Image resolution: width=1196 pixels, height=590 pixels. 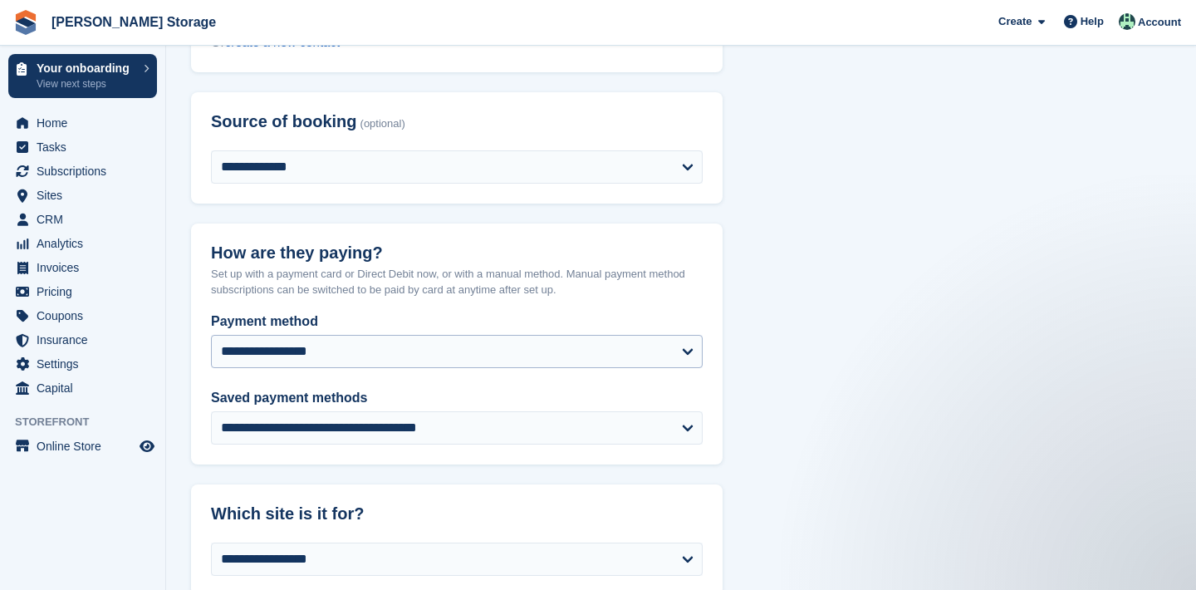 I want to click on span: Account, so click(x=1159, y=22).